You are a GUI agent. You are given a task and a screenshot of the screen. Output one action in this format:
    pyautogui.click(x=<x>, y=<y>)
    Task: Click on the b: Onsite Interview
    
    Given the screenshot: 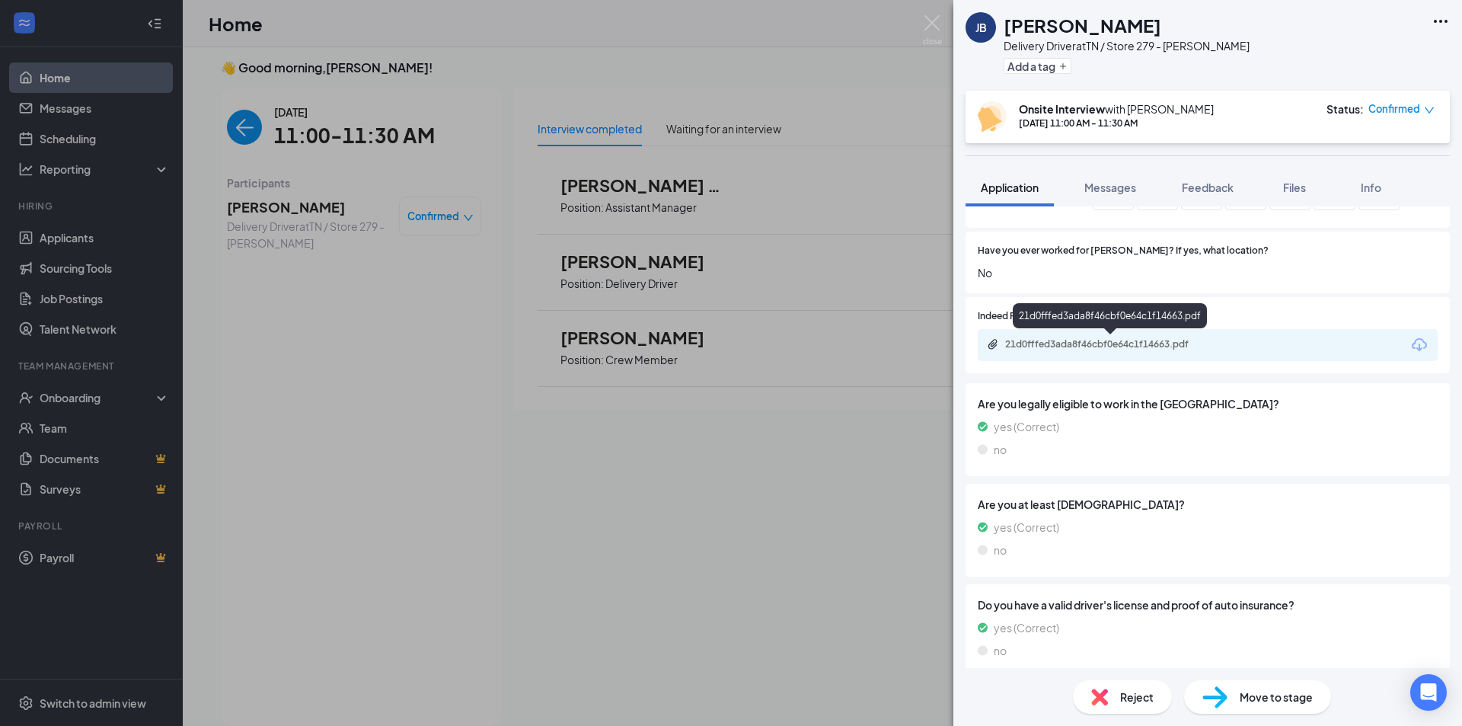 What is the action you would take?
    pyautogui.click(x=1061, y=109)
    